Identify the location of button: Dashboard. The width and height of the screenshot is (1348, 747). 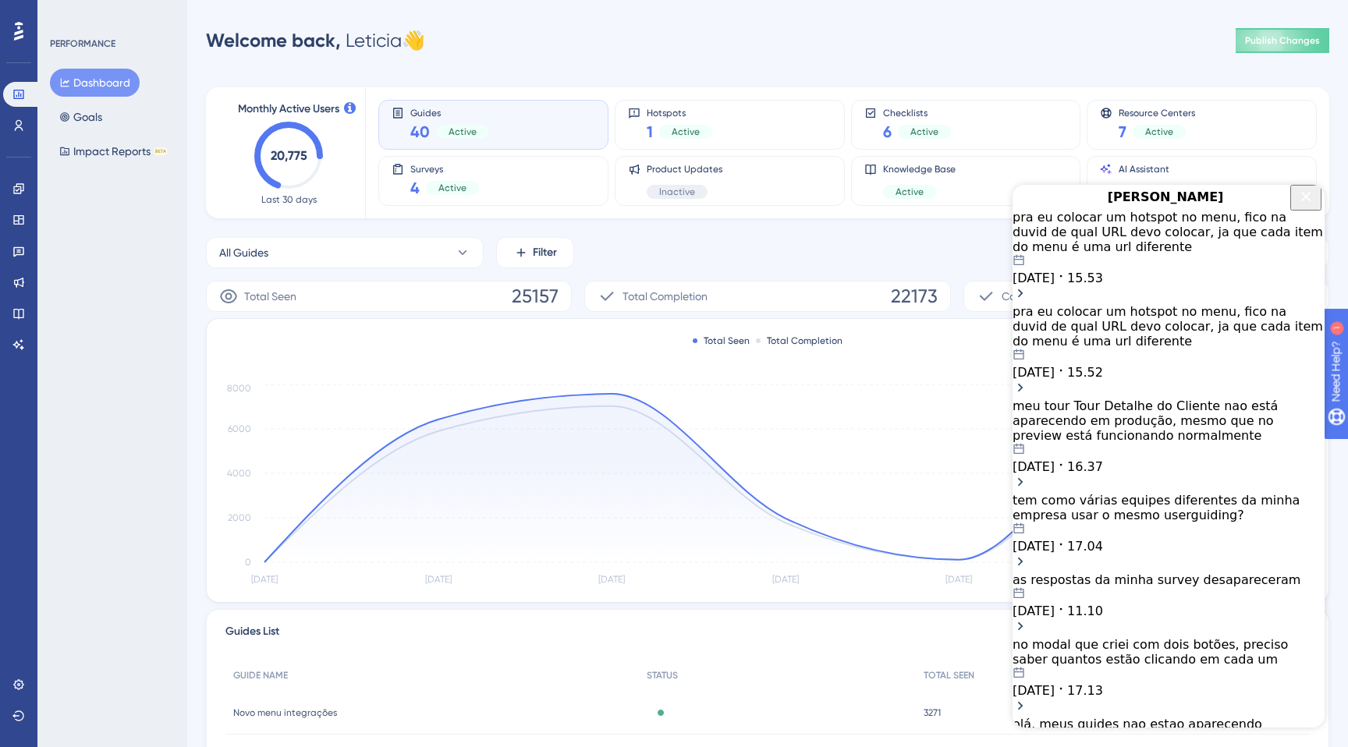
(94, 83).